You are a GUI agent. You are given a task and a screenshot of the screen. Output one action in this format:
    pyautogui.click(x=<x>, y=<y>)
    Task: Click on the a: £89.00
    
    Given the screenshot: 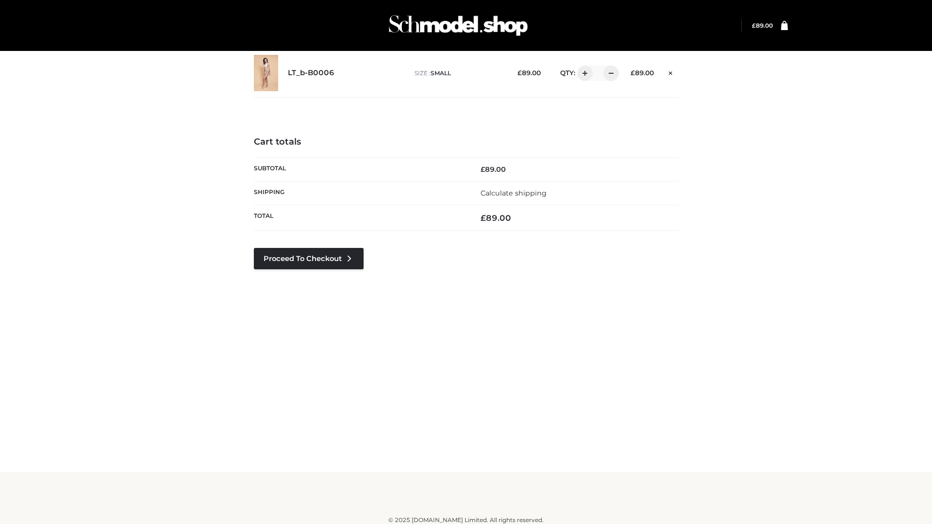 What is the action you would take?
    pyautogui.click(x=762, y=25)
    